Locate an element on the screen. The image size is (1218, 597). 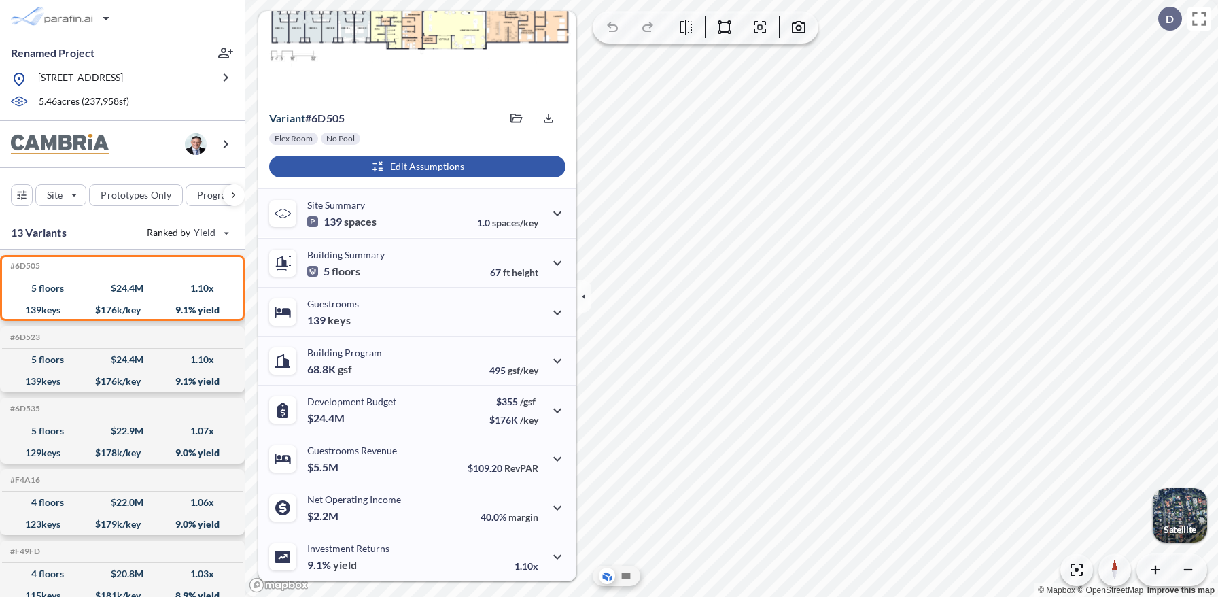
p: Guestrooms is located at coordinates (333, 303).